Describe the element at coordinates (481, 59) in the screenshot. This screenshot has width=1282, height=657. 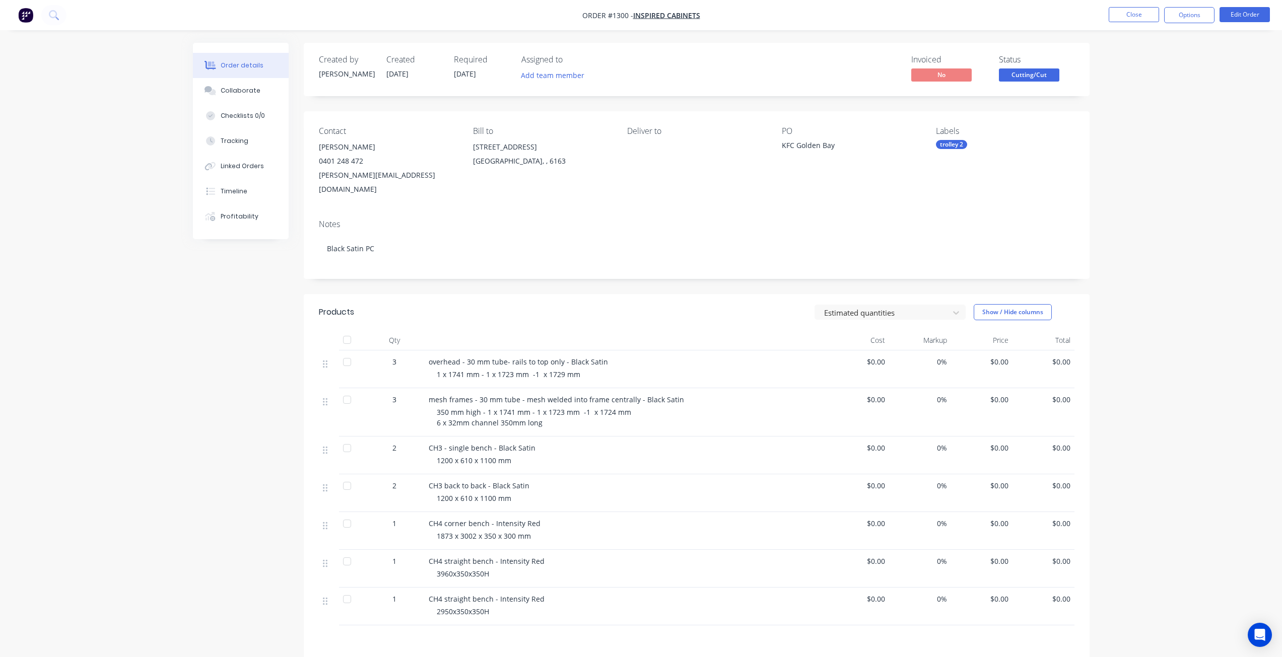
I see `div: Required` at that location.